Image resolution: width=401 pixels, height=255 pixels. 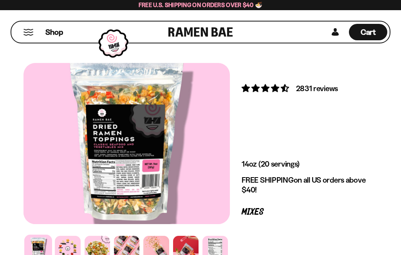 I want to click on a: Shop, so click(x=54, y=32).